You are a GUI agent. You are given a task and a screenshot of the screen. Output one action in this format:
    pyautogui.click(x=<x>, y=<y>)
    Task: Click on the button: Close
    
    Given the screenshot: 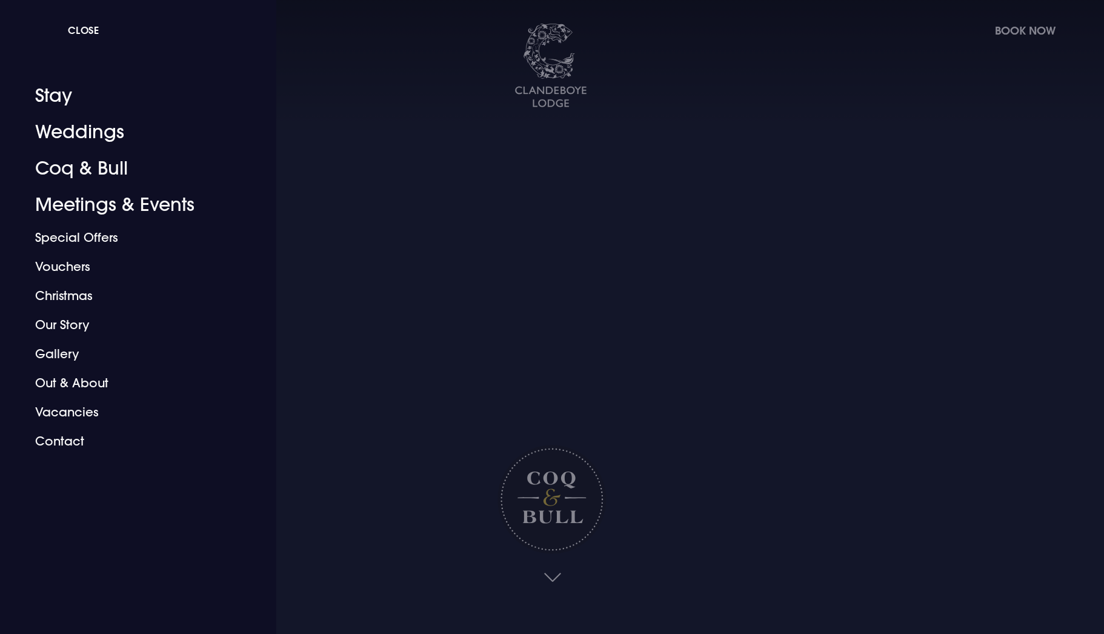 What is the action you would take?
    pyautogui.click(x=68, y=30)
    